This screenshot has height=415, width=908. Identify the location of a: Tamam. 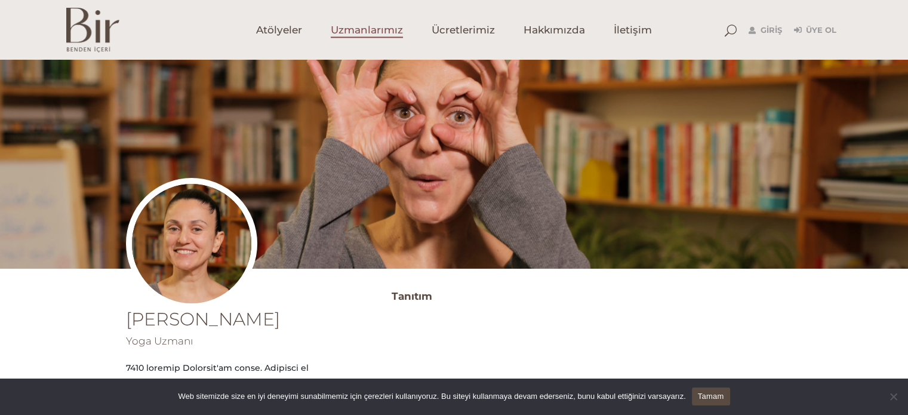
(711, 396).